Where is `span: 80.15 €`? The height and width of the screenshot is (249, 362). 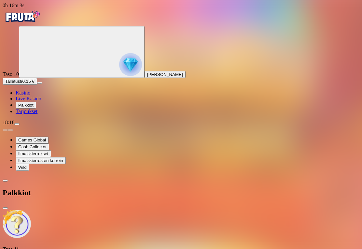 span: 80.15 € is located at coordinates (27, 81).